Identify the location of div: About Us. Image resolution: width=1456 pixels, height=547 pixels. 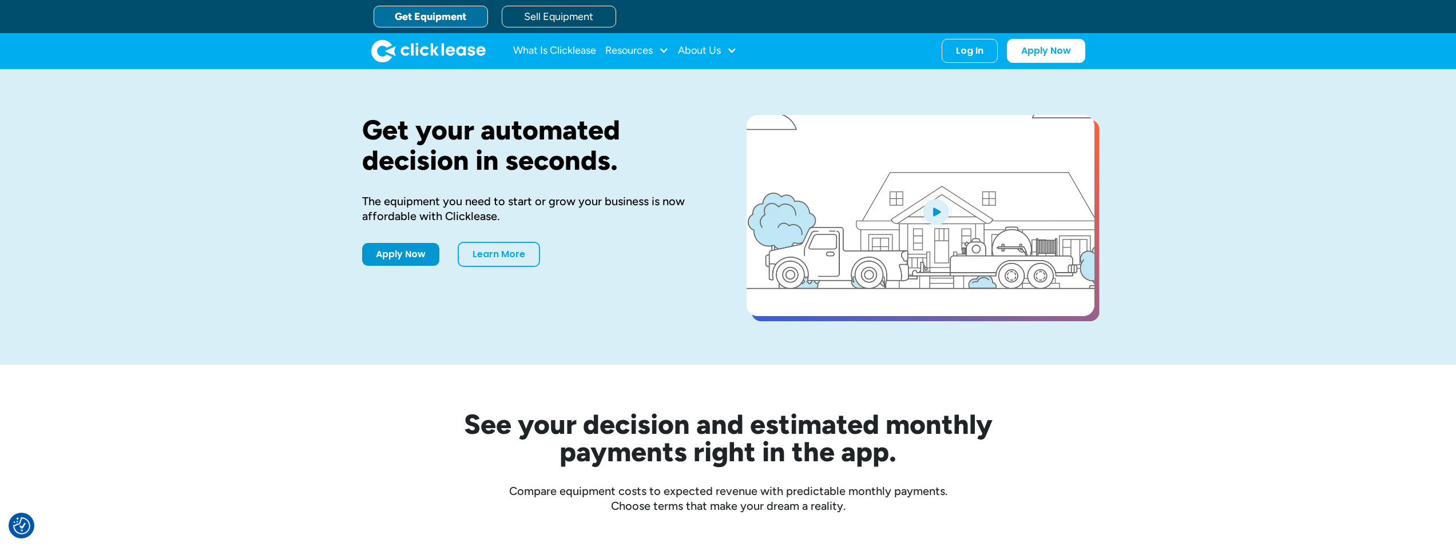
(707, 51).